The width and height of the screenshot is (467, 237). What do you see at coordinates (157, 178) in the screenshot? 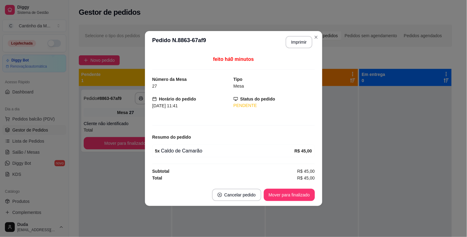
I see `strong: Total` at bounding box center [157, 178].